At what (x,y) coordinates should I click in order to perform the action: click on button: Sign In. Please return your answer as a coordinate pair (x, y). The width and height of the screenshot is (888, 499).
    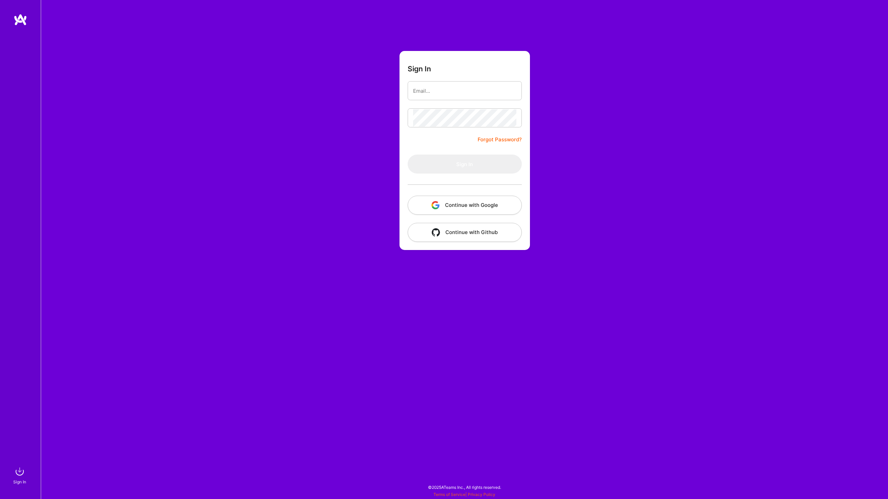
    Looking at the image, I should click on (465, 164).